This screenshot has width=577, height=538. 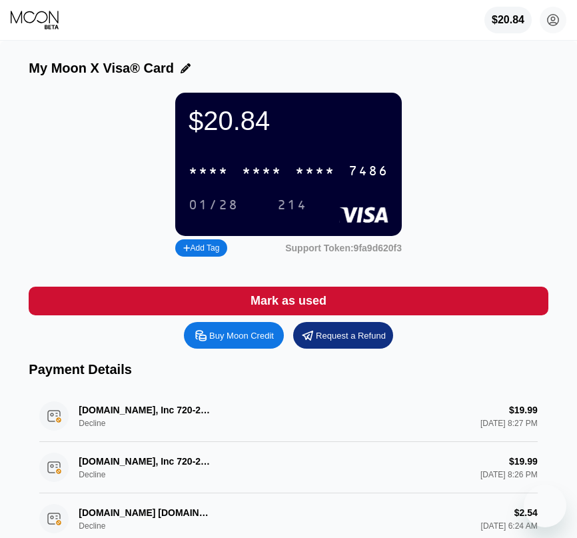 What do you see at coordinates (368, 171) in the screenshot?
I see `div: 7486` at bounding box center [368, 171].